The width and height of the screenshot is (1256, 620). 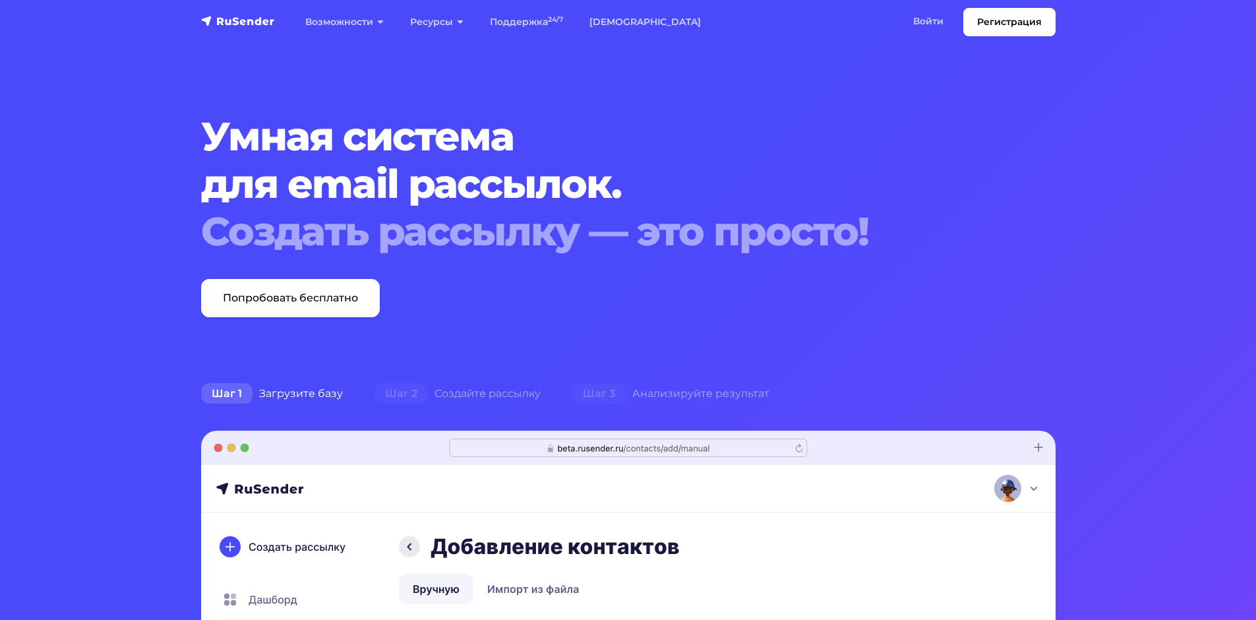 What do you see at coordinates (401, 394) in the screenshot?
I see `span: Шаг 2` at bounding box center [401, 394].